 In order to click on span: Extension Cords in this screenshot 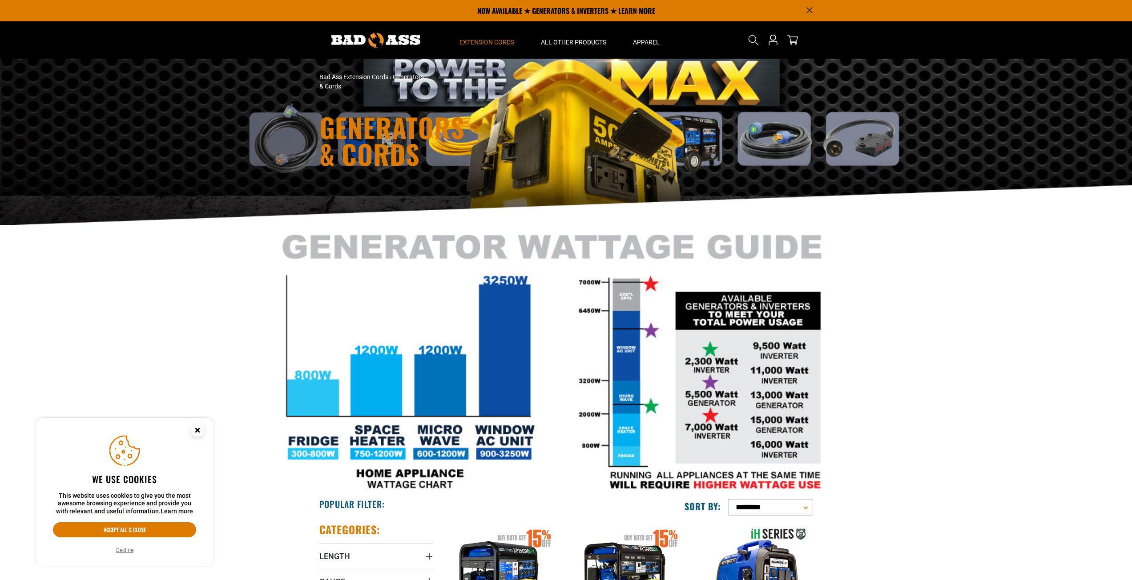, I will do `click(486, 42)`.